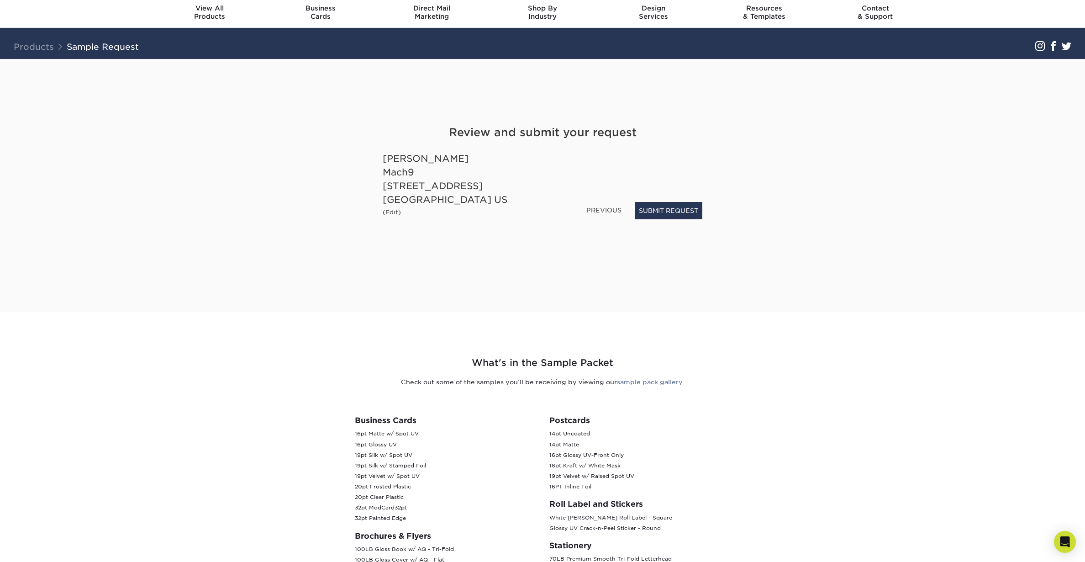 This screenshot has height=562, width=1085. Describe the element at coordinates (640, 420) in the screenshot. I see `h3: Postcards` at that location.